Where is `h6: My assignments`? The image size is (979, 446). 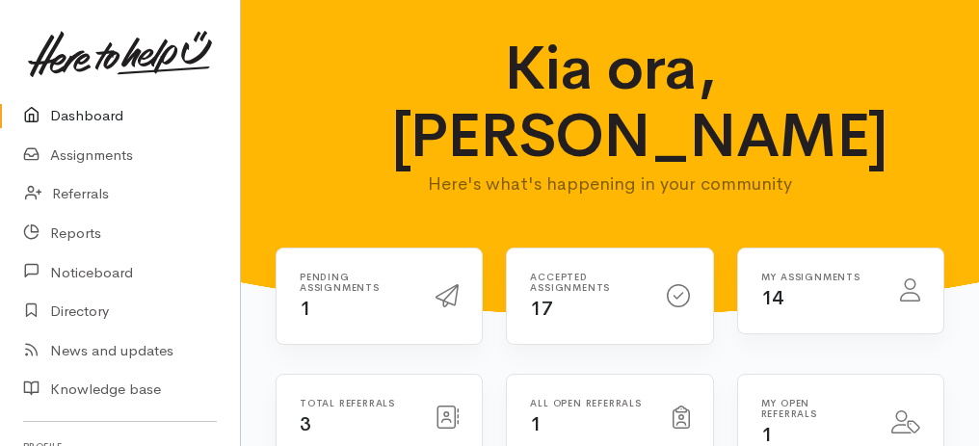 h6: My assignments is located at coordinates (819, 276).